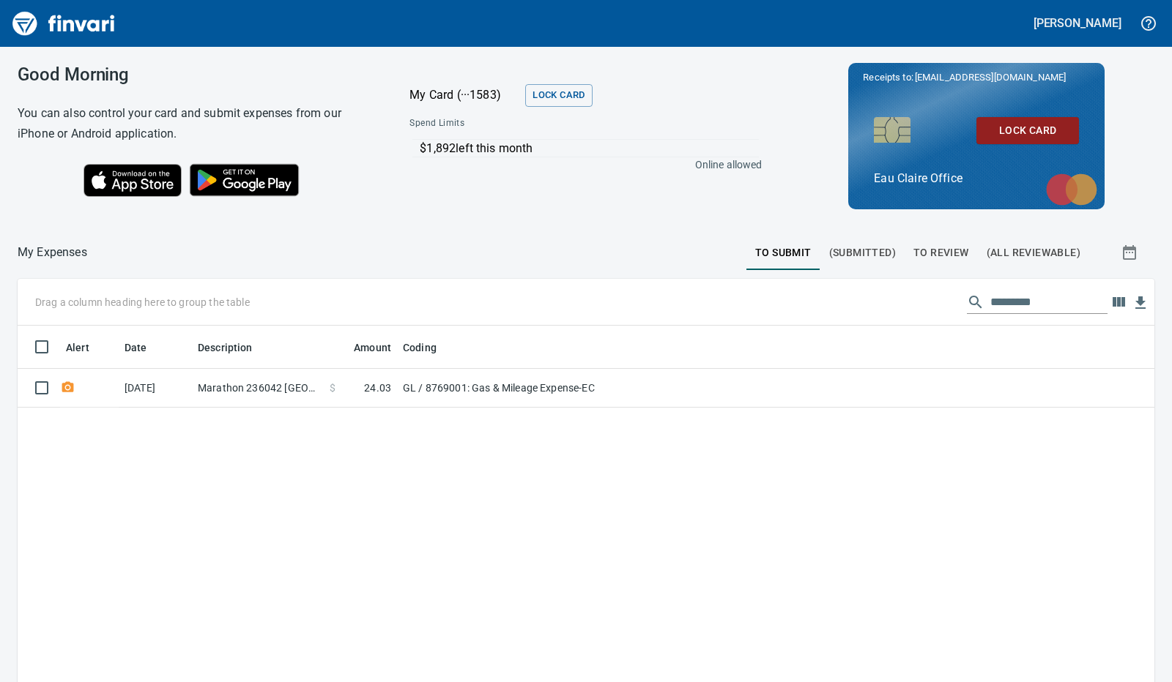  Describe the element at coordinates (1071, 190) in the screenshot. I see `img: mastercard.svg` at that location.